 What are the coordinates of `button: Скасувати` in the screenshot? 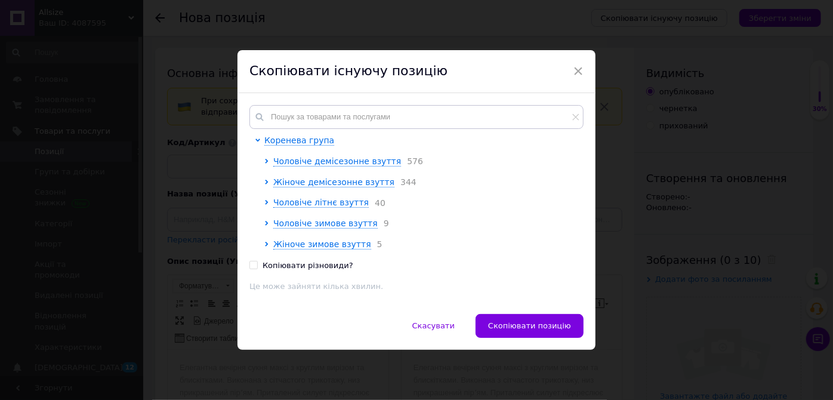 It's located at (433, 326).